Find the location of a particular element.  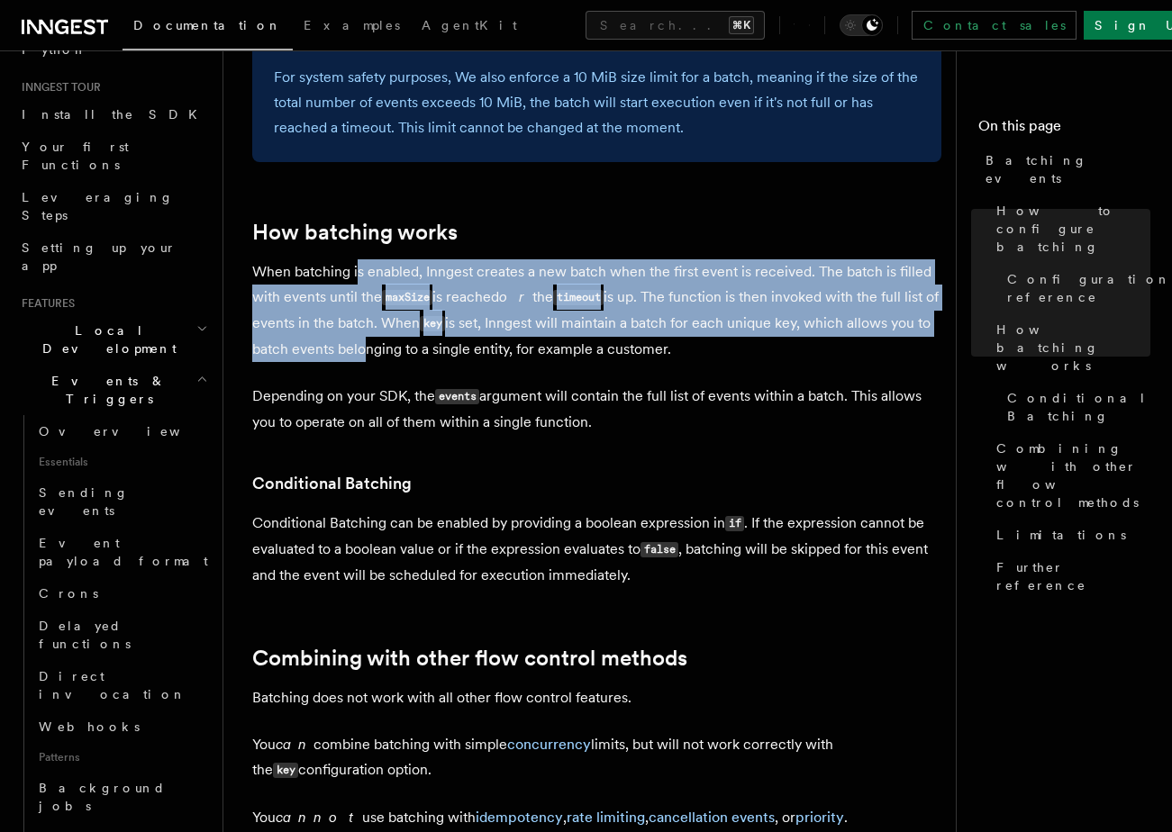

em: or is located at coordinates (515, 296).